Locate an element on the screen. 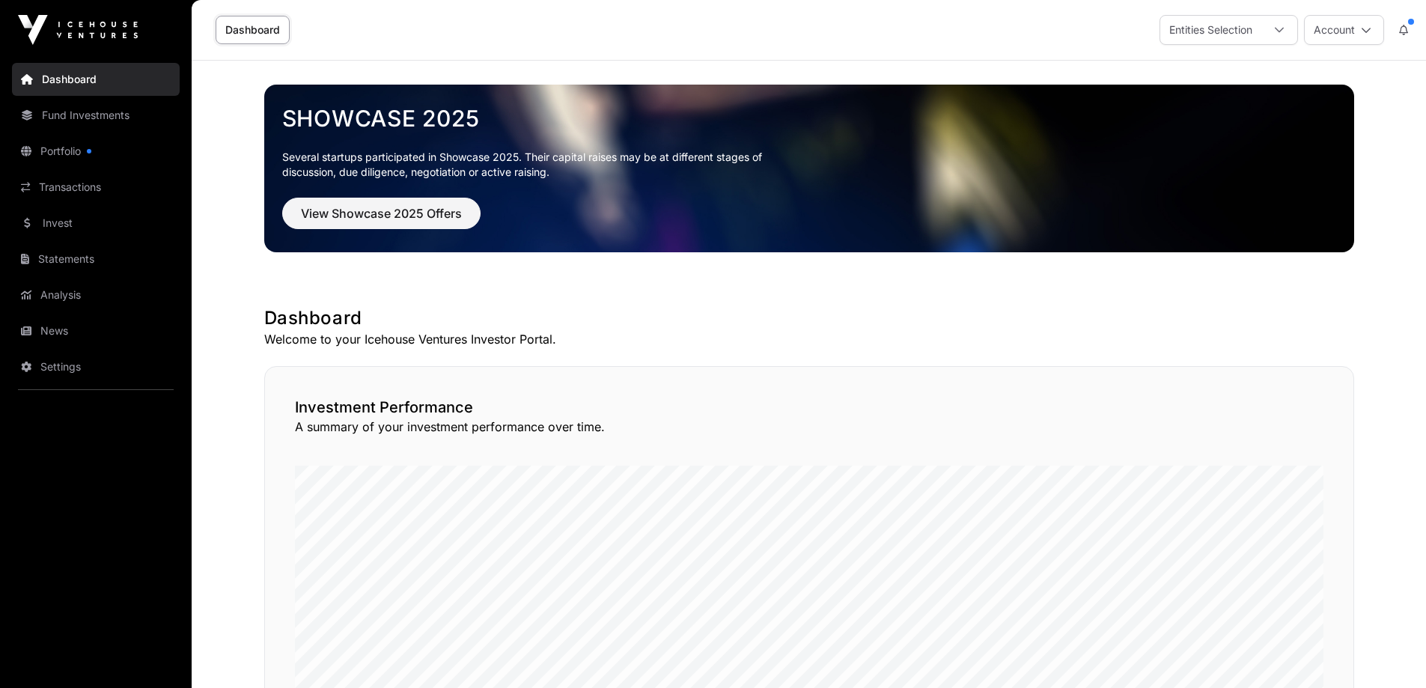 The width and height of the screenshot is (1426, 688). span: View Showcase 2025 Offers is located at coordinates (381, 213).